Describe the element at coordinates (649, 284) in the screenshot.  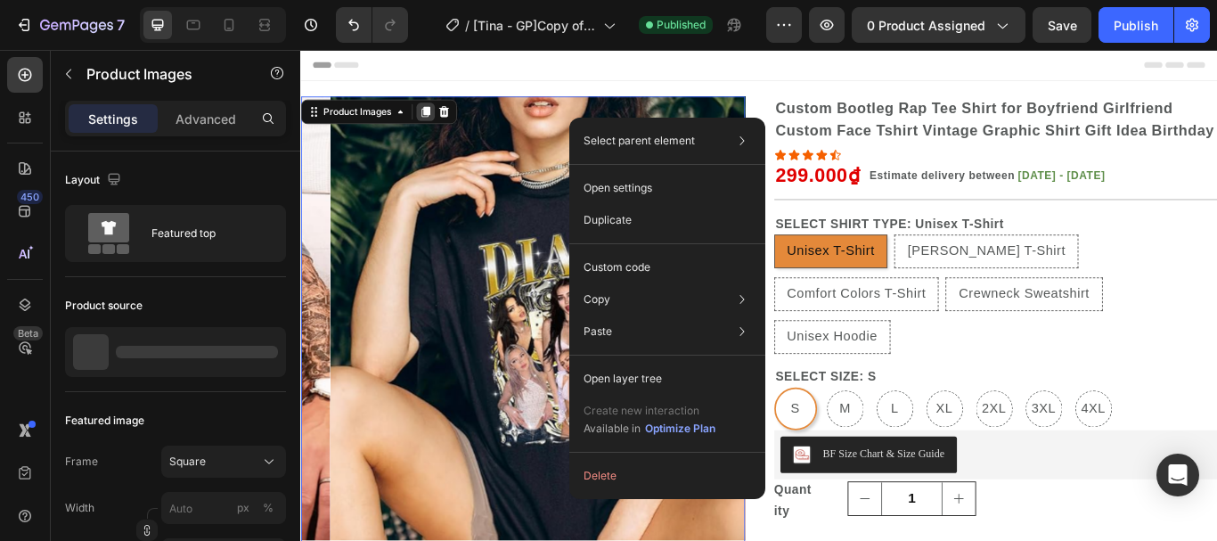
I see `span: Comfort Colors T-Shirt` at that location.